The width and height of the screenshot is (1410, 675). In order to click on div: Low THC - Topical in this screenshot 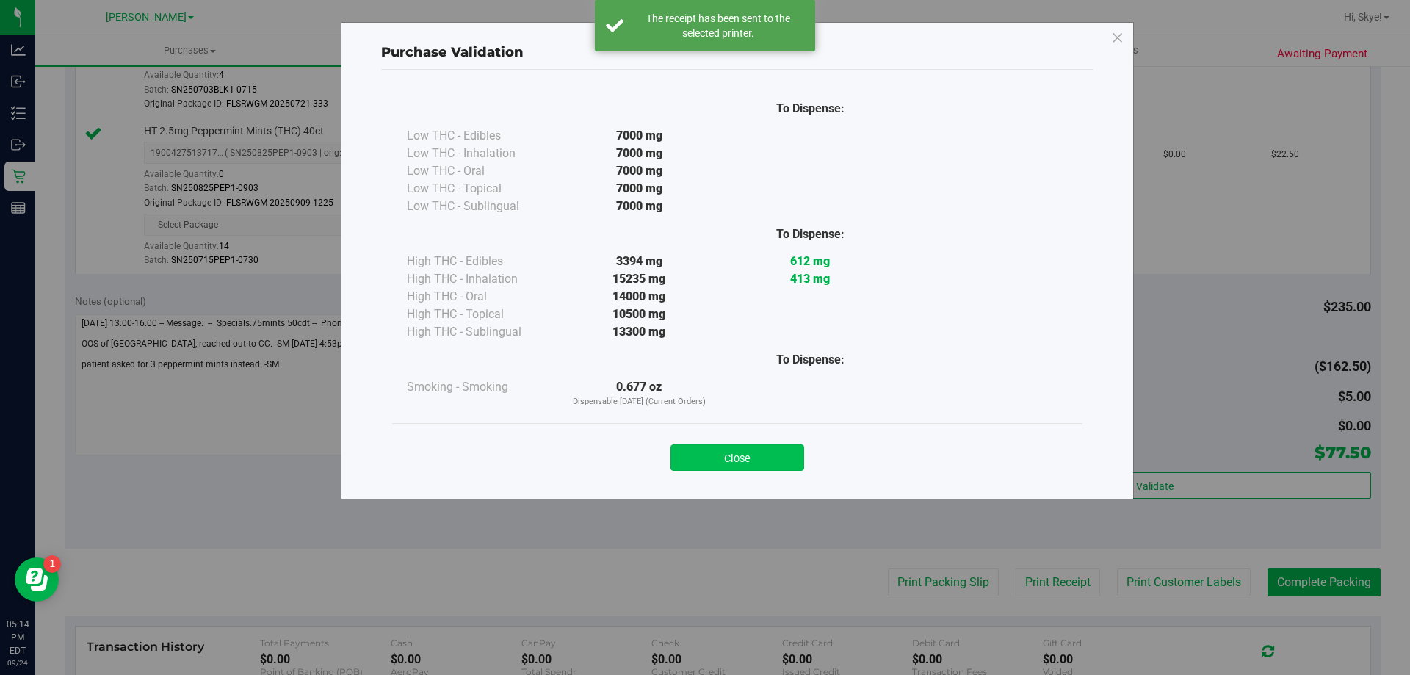, I will do `click(480, 189)`.